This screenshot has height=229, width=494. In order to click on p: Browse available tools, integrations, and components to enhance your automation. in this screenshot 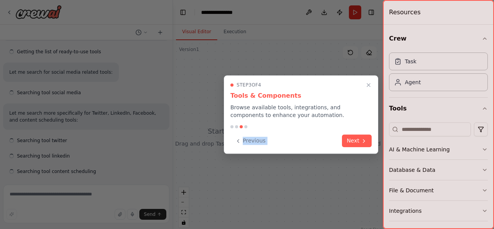, I will do `click(301, 111)`.